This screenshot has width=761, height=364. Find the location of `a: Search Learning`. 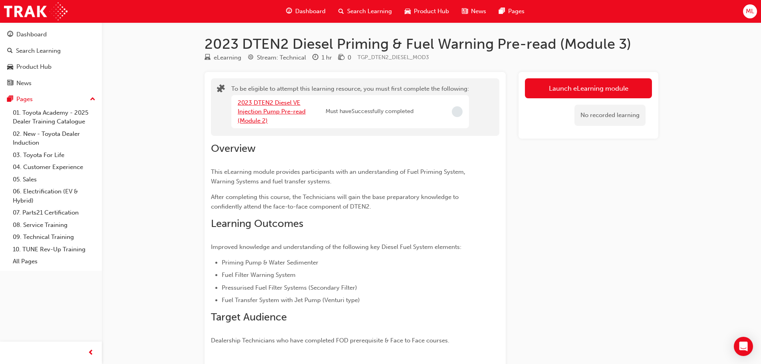

a: Search Learning is located at coordinates (51, 51).